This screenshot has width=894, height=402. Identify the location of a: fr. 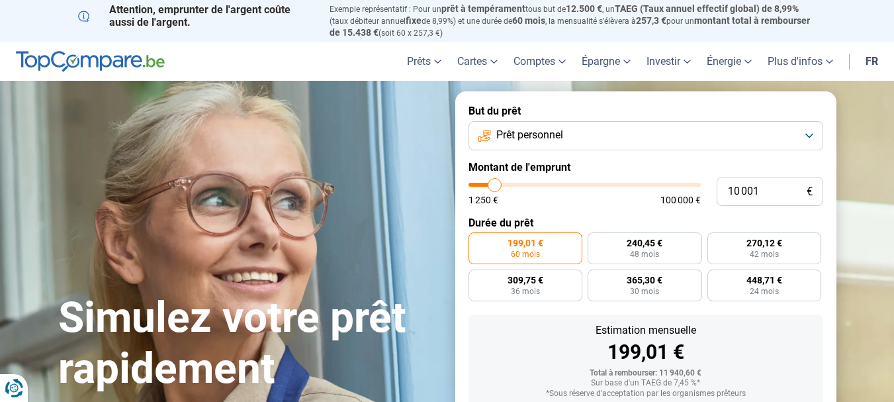
(872, 61).